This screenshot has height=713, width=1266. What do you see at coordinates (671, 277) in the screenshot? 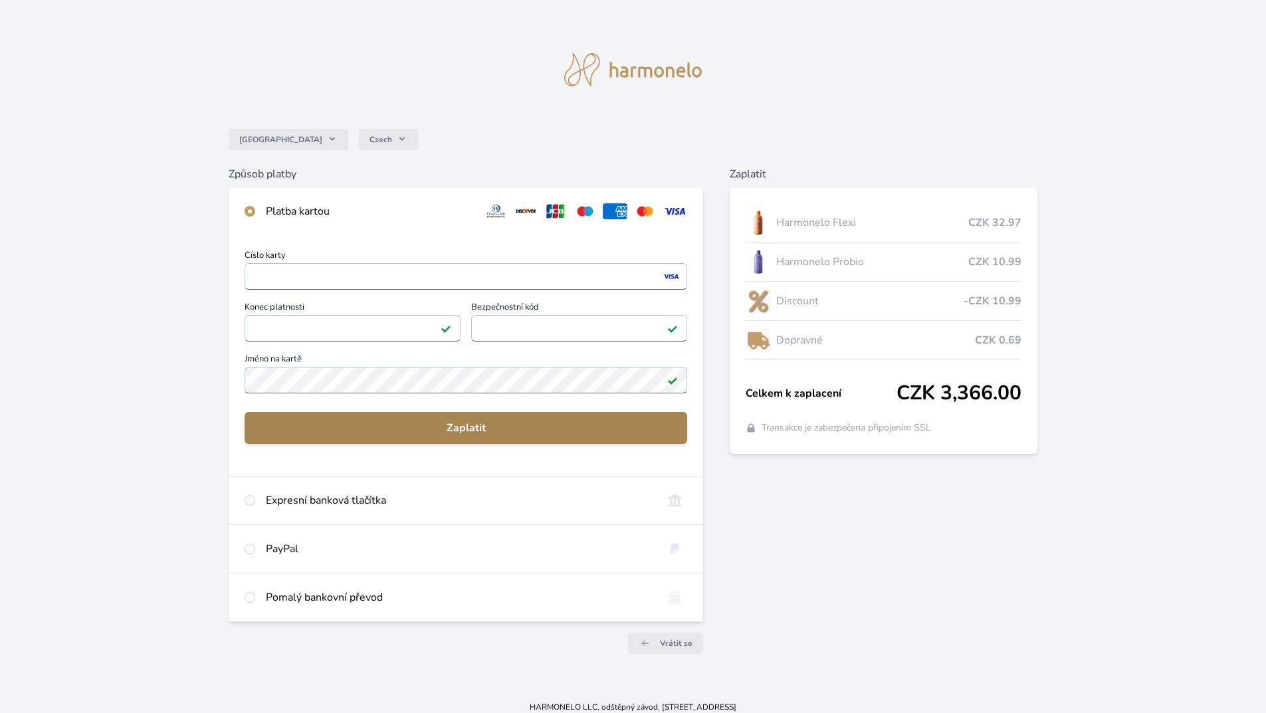
I see `img: visa` at bounding box center [671, 277].